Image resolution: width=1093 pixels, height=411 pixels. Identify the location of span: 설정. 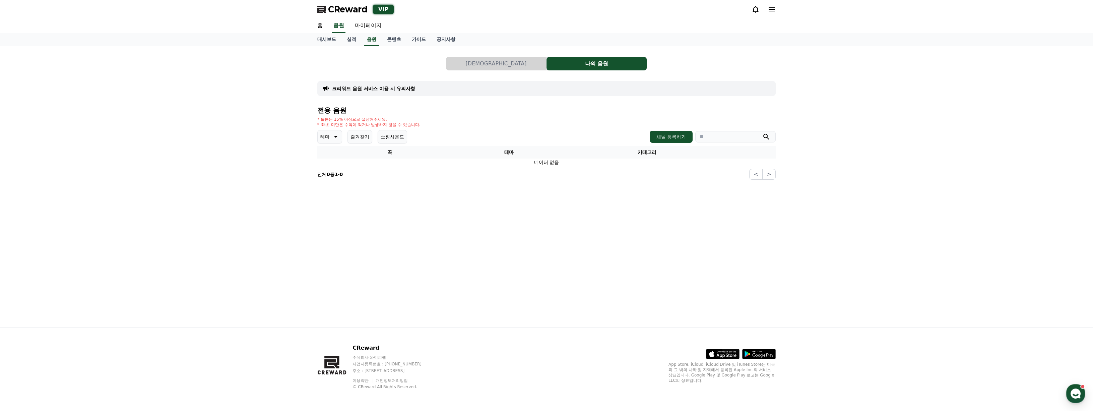
(108, 225).